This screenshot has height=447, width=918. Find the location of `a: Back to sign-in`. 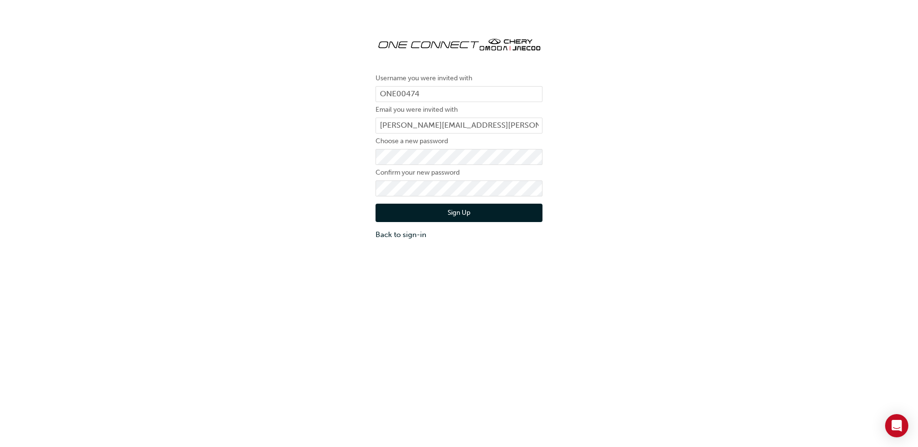

a: Back to sign-in is located at coordinates (459, 235).